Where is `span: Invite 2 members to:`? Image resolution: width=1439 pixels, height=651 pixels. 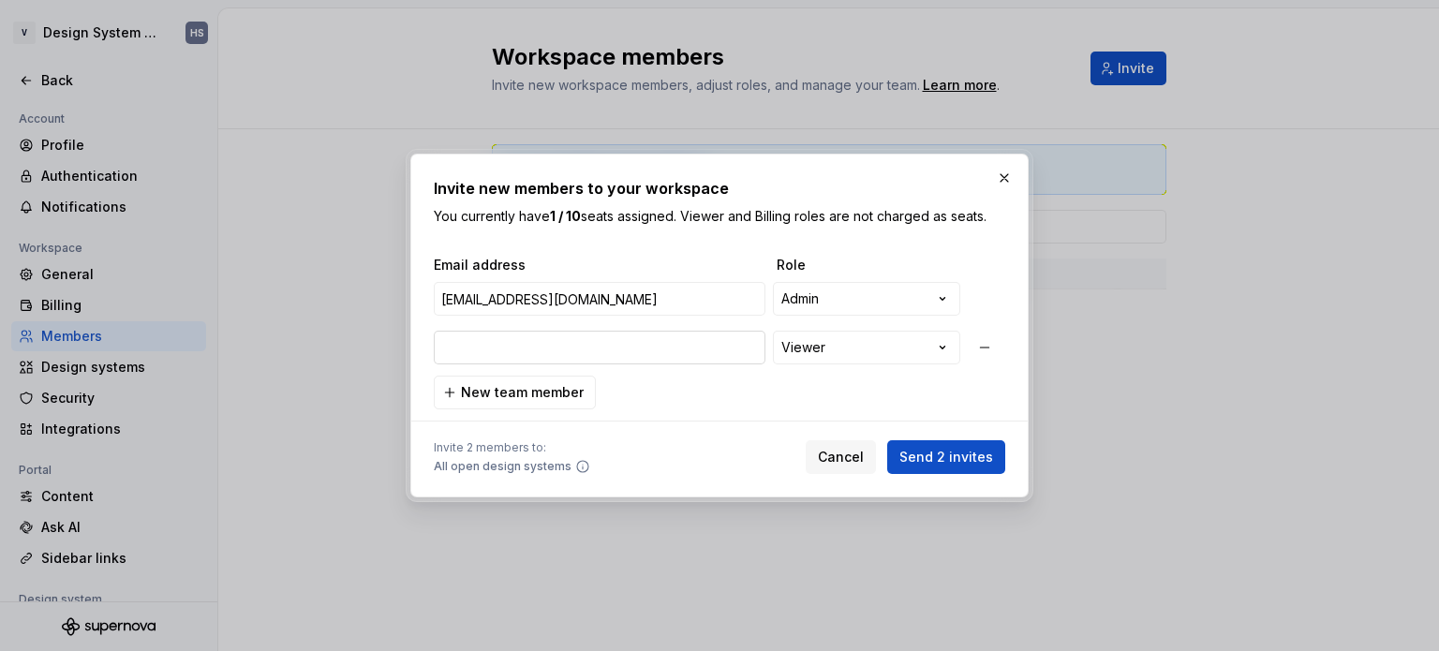 span: Invite 2 members to: is located at coordinates (511, 448).